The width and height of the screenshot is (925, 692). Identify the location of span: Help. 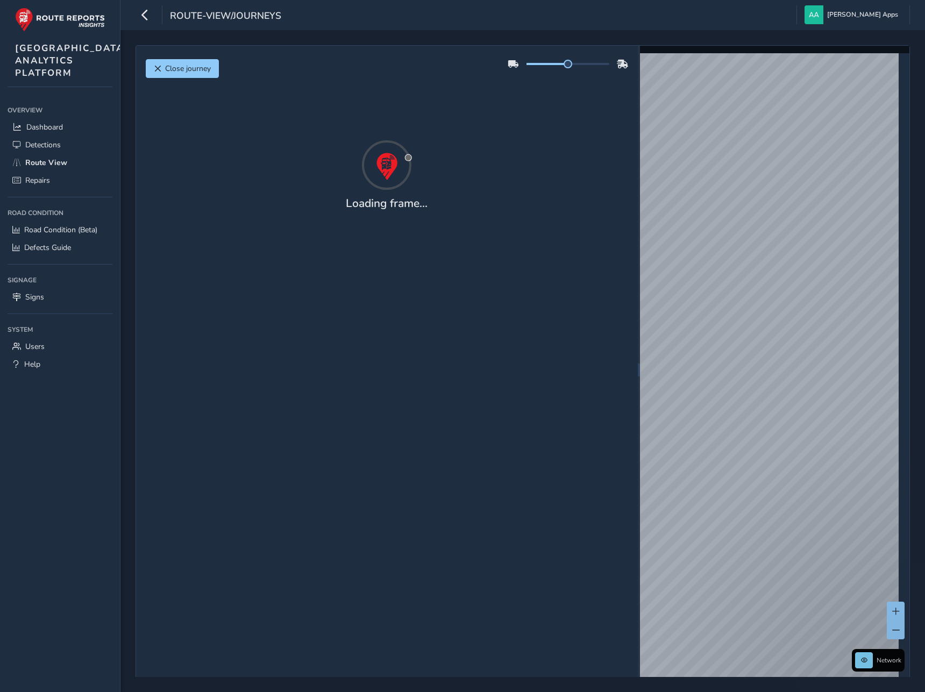
(32, 364).